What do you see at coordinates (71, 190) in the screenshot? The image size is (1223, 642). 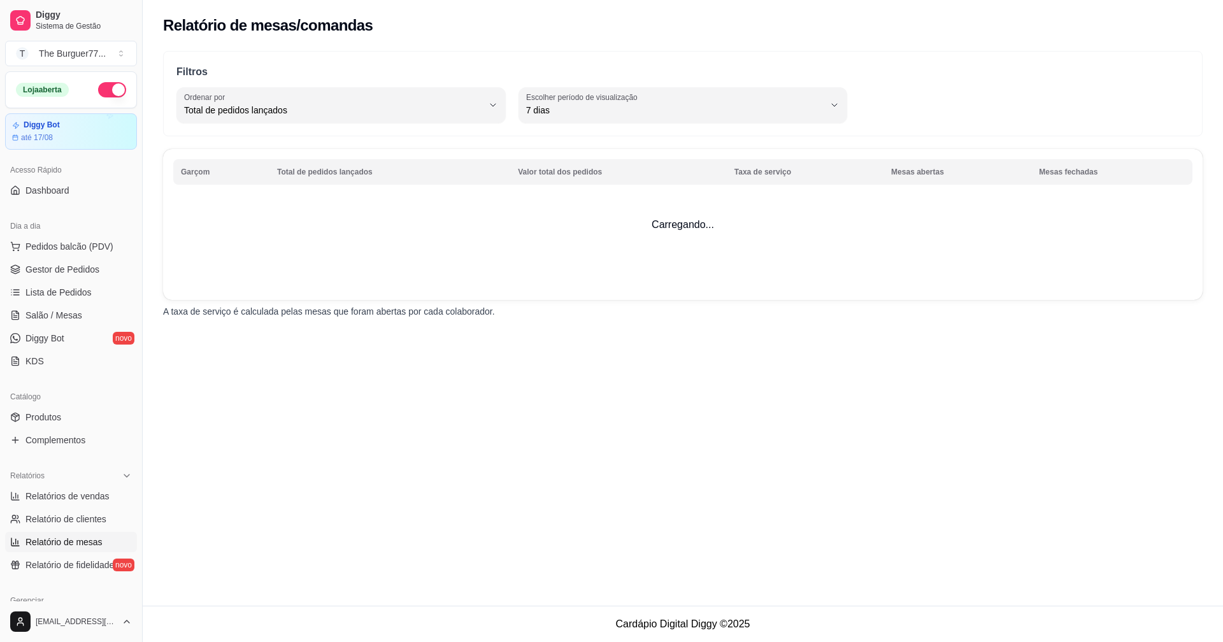 I see `a: Dashboard` at bounding box center [71, 190].